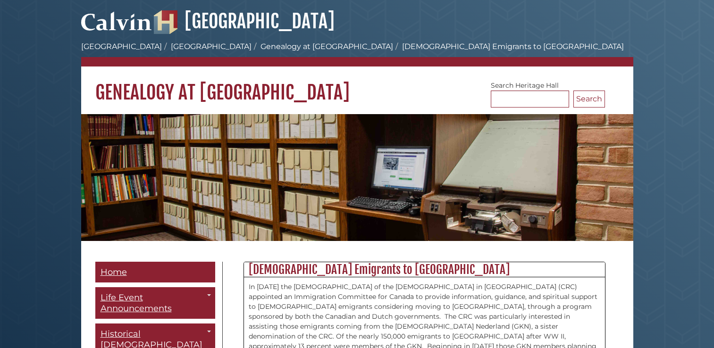  Describe the element at coordinates (136, 303) in the screenshot. I see `span: Life Event Announcements` at that location.